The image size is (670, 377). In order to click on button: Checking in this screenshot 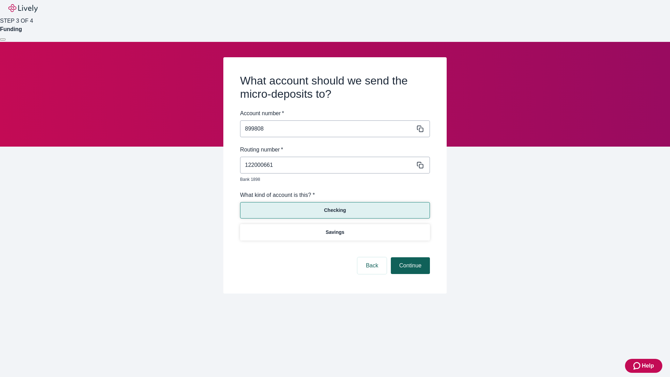, I will do `click(335, 210)`.